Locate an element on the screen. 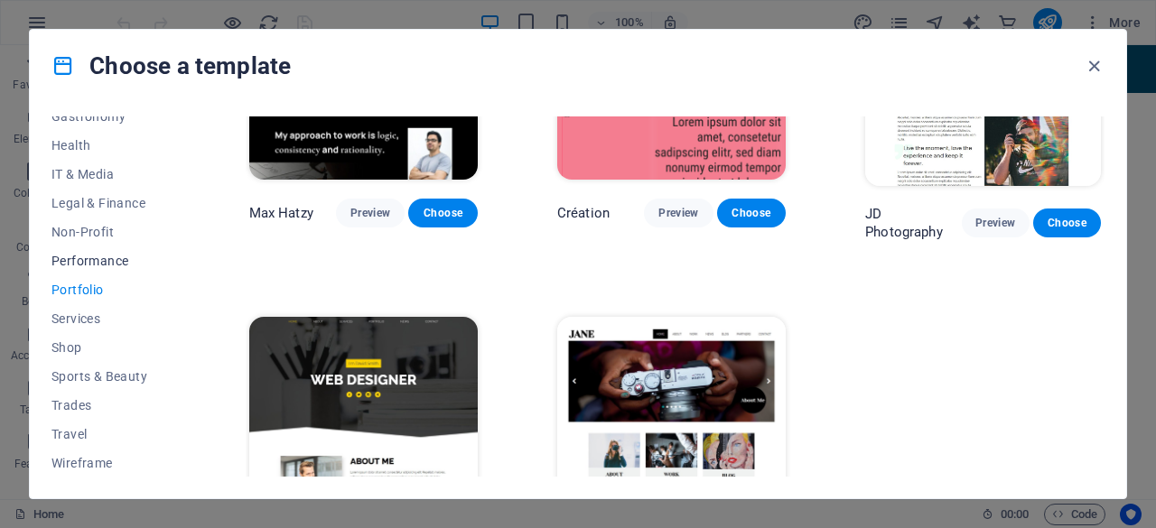 Image resolution: width=1156 pixels, height=528 pixels. span: Legal & Finance is located at coordinates (110, 203).